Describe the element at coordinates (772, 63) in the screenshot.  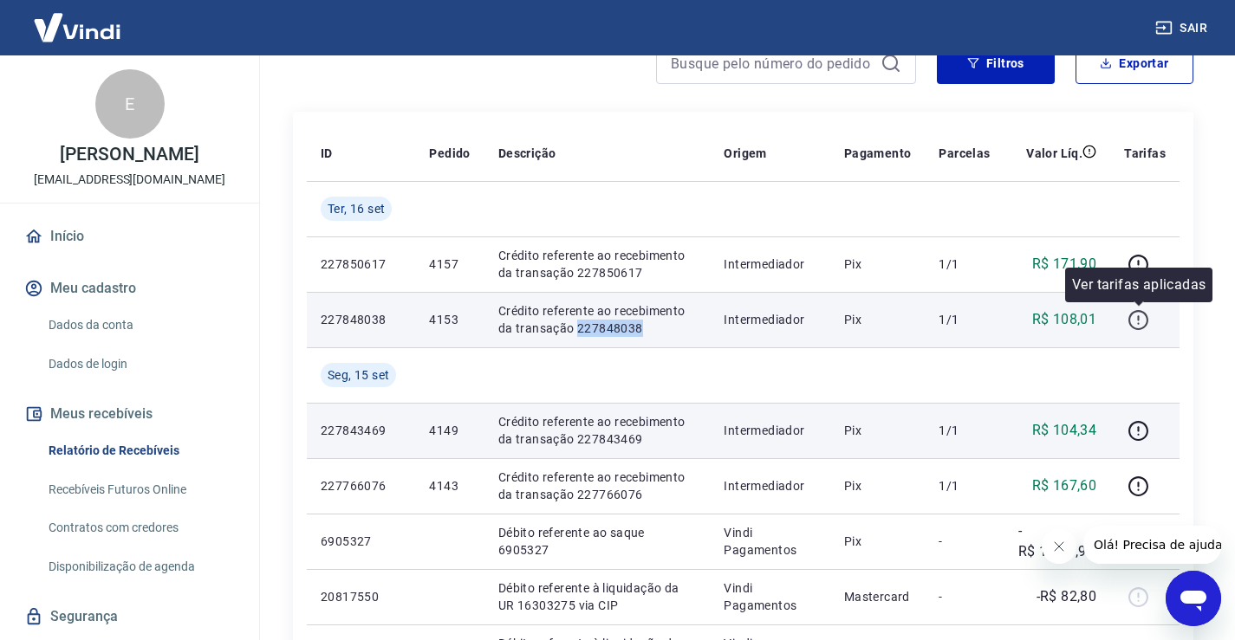
I see `input: Busque pelo número do pedido` at that location.